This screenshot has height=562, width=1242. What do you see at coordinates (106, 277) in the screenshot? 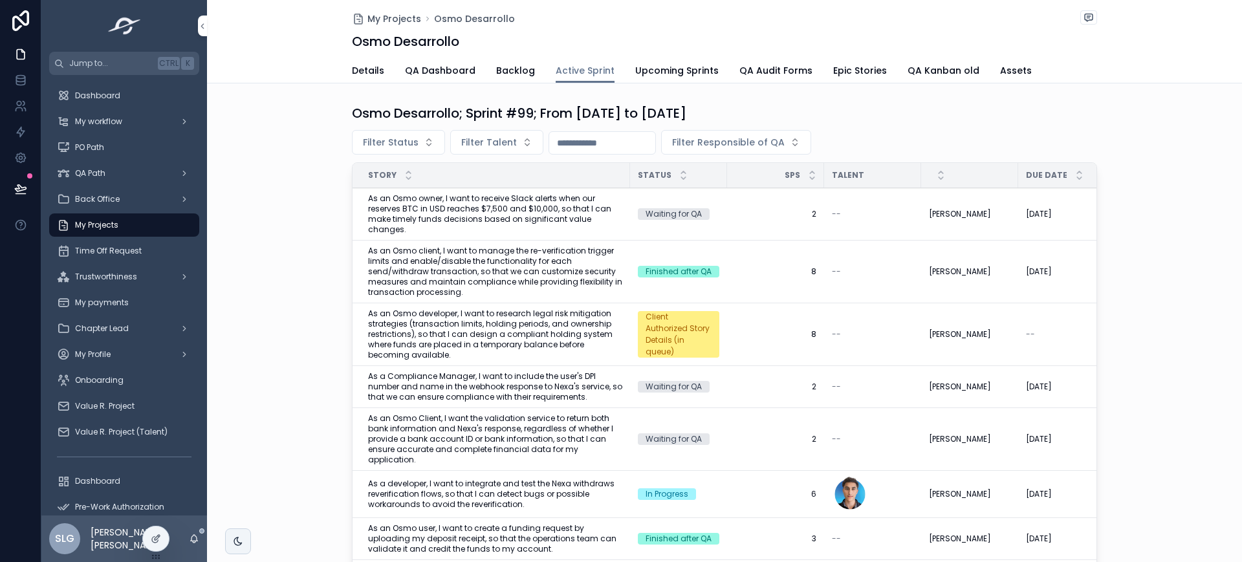
I see `span: Trustworthiness` at bounding box center [106, 277].